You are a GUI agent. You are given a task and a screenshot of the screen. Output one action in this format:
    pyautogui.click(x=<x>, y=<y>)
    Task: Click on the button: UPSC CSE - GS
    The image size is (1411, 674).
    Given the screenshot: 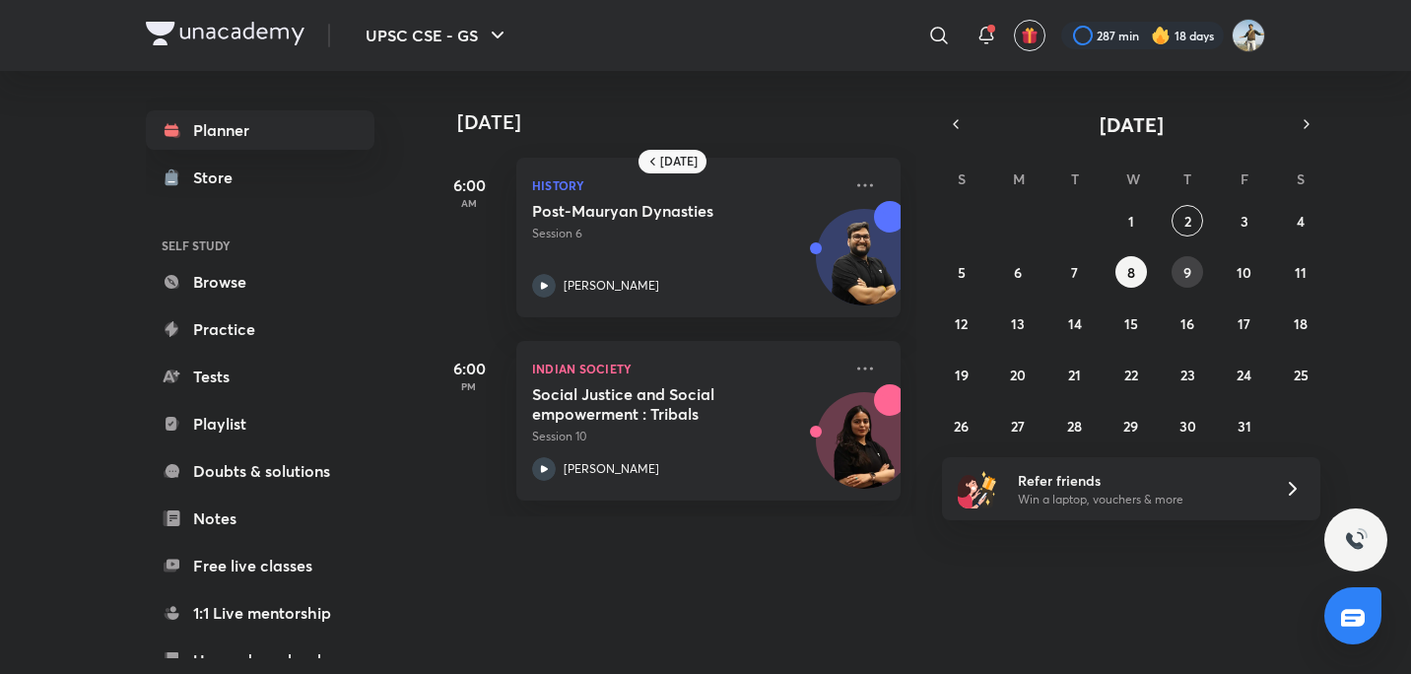 What is the action you would take?
    pyautogui.click(x=438, y=35)
    